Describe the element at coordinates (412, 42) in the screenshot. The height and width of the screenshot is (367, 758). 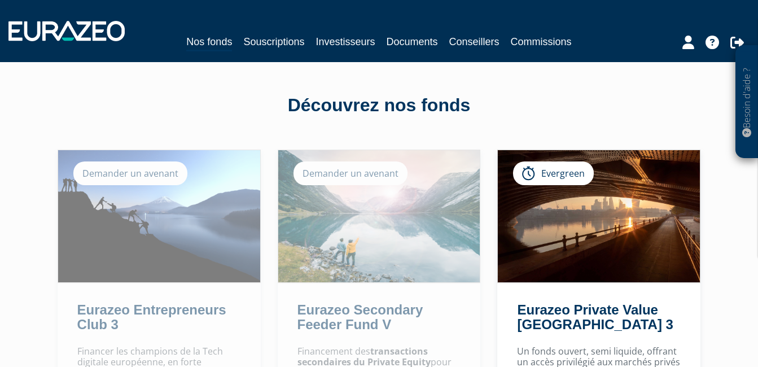
I see `a: Documents` at that location.